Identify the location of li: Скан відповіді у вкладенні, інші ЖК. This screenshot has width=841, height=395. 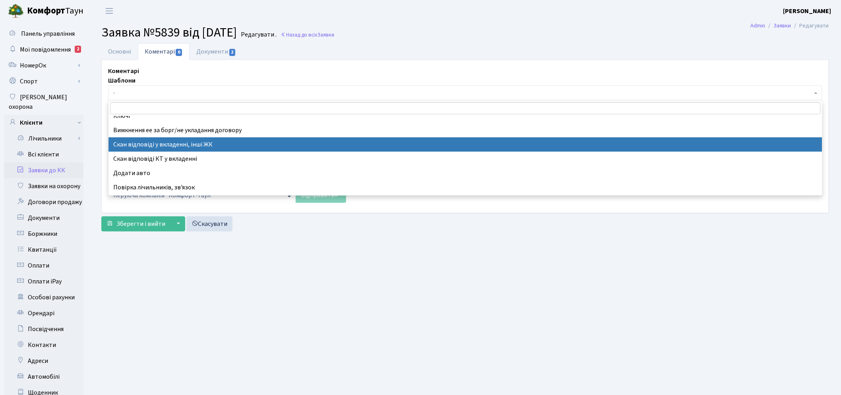
(465, 145).